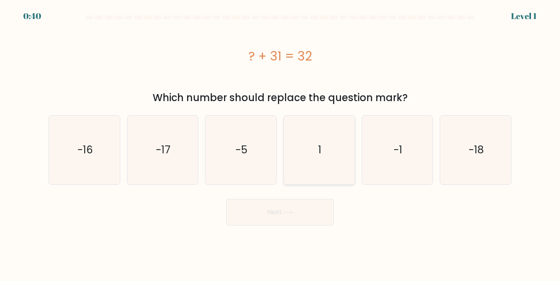 This screenshot has height=281, width=560. What do you see at coordinates (32, 16) in the screenshot?
I see `div: 0:40` at bounding box center [32, 16].